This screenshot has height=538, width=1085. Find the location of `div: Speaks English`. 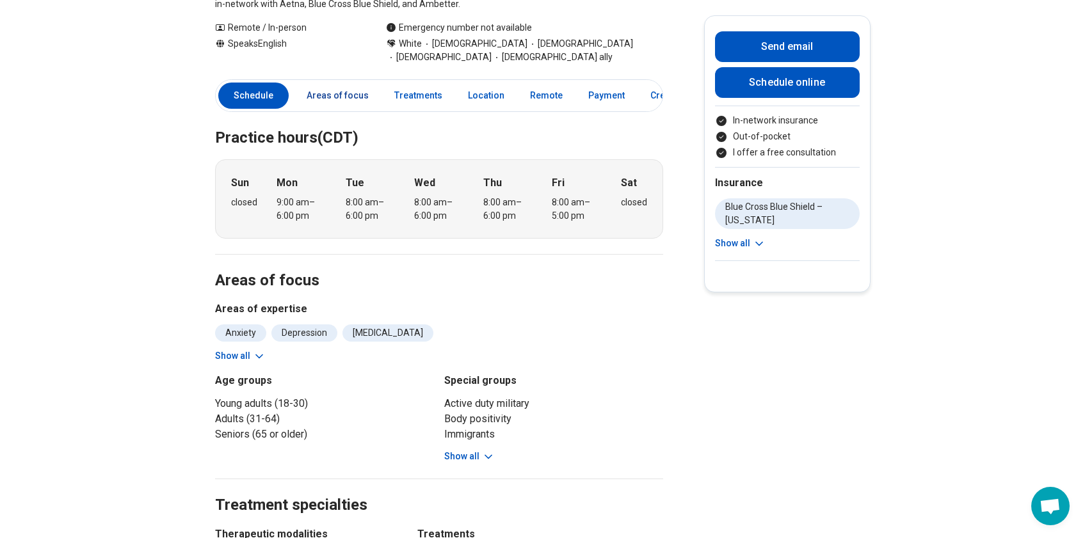

div: Speaks English is located at coordinates (287, 51).